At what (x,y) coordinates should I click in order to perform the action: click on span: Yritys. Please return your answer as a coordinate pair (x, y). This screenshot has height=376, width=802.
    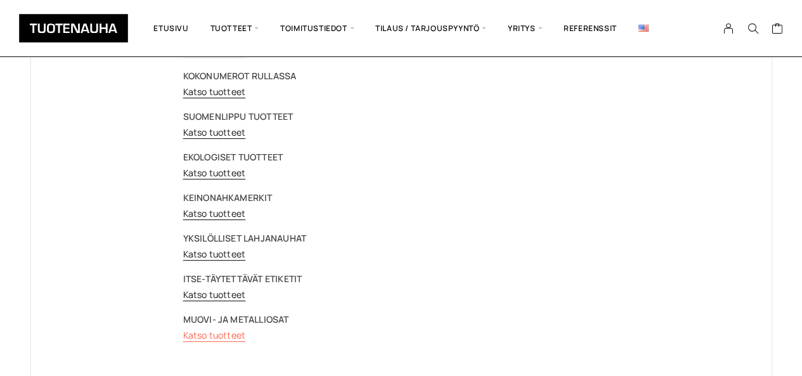
    Looking at the image, I should click on (525, 28).